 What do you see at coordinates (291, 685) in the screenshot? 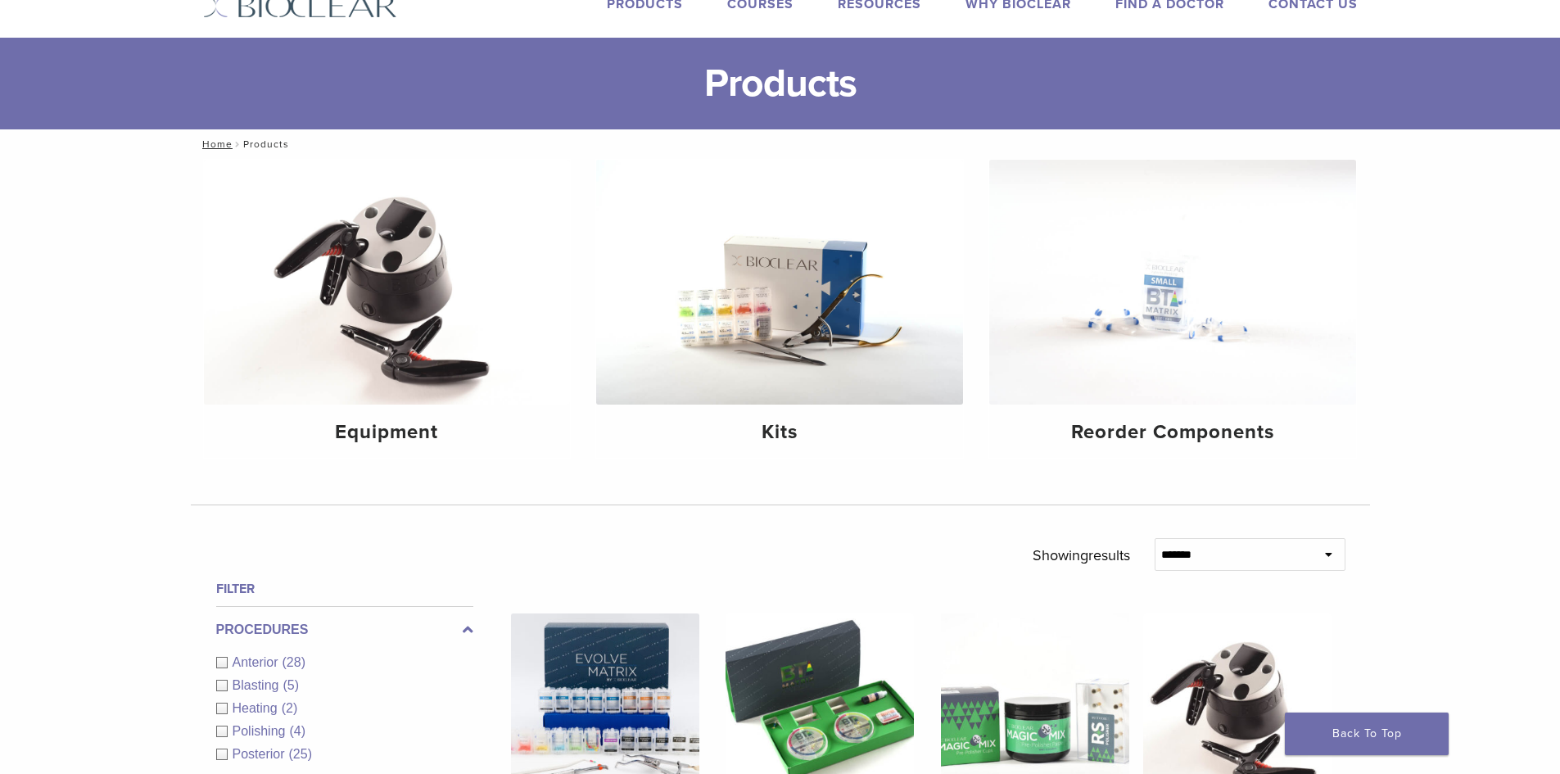
I see `span: (5)` at bounding box center [291, 685].